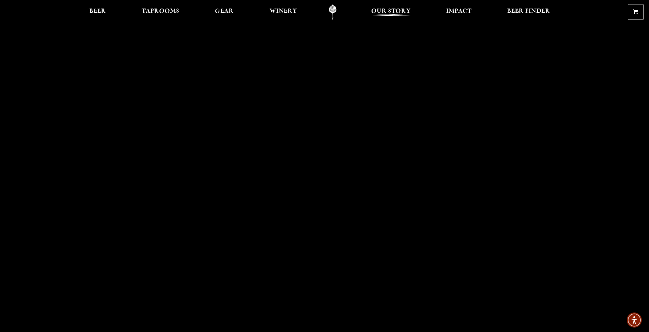 The height and width of the screenshot is (332, 649). What do you see at coordinates (283, 11) in the screenshot?
I see `span: Winery` at bounding box center [283, 11].